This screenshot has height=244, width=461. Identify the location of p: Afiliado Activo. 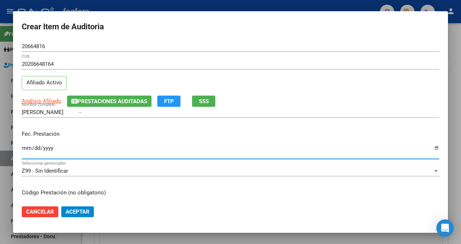
(44, 83).